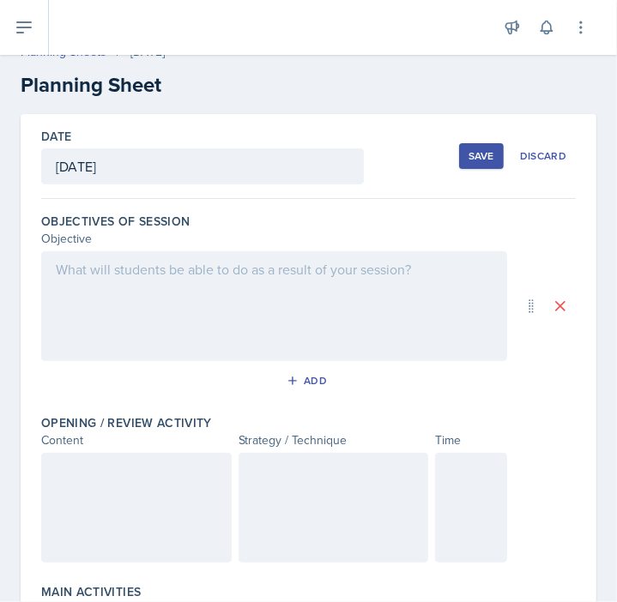 The width and height of the screenshot is (617, 602). Describe the element at coordinates (481, 156) in the screenshot. I see `button: Save` at that location.